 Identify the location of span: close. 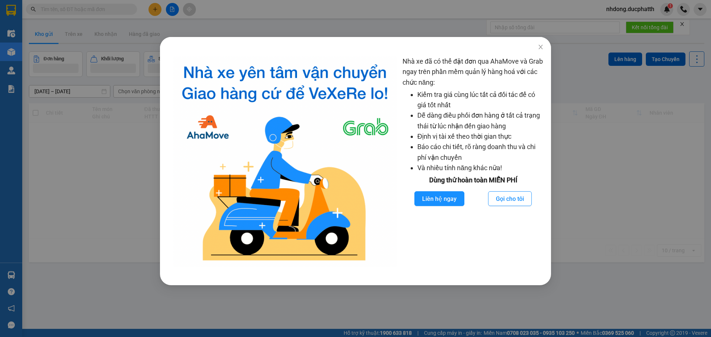
(541, 47).